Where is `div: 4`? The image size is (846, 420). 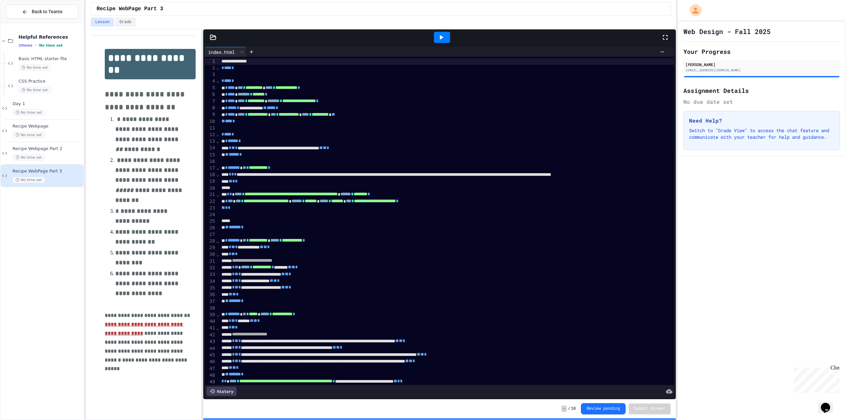
div: 4 is located at coordinates (210, 81).